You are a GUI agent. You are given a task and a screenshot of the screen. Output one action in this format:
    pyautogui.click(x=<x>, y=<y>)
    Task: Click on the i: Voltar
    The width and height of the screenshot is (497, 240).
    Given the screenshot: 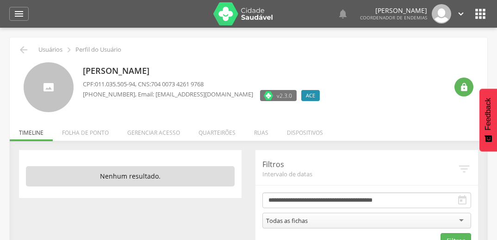 What is the action you would take?
    pyautogui.click(x=24, y=50)
    